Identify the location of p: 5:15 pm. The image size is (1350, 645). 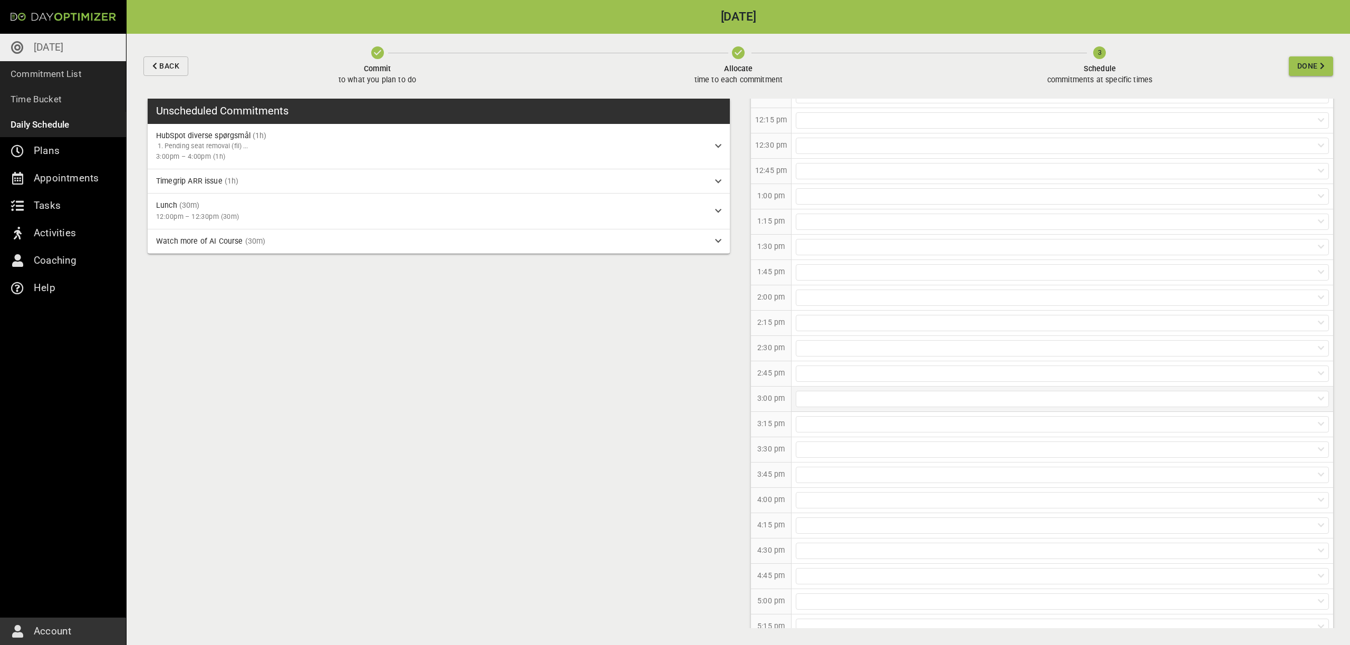
(771, 626).